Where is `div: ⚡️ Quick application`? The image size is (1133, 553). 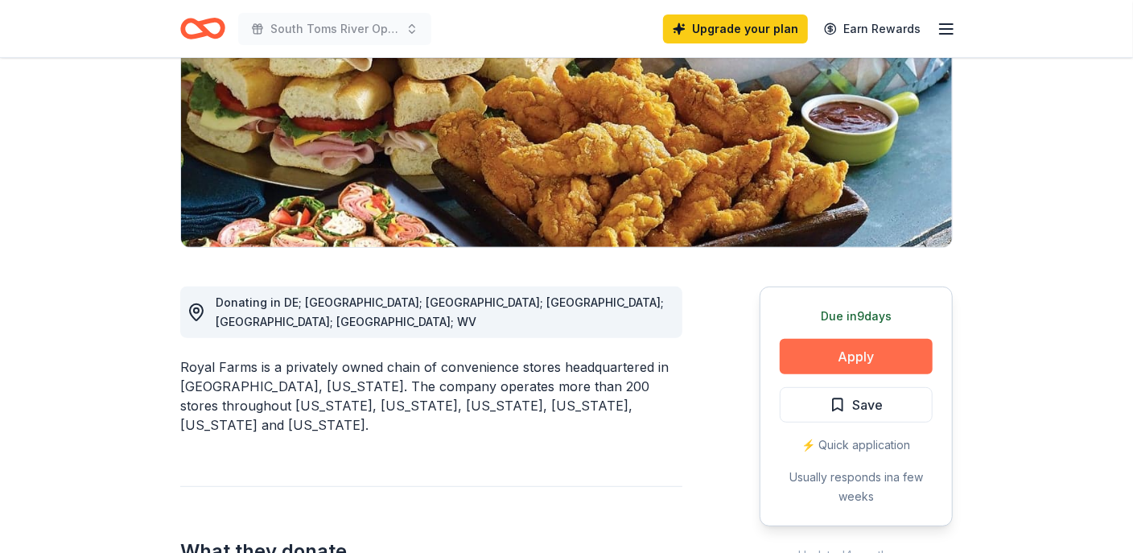
div: ⚡️ Quick application is located at coordinates (856, 445).